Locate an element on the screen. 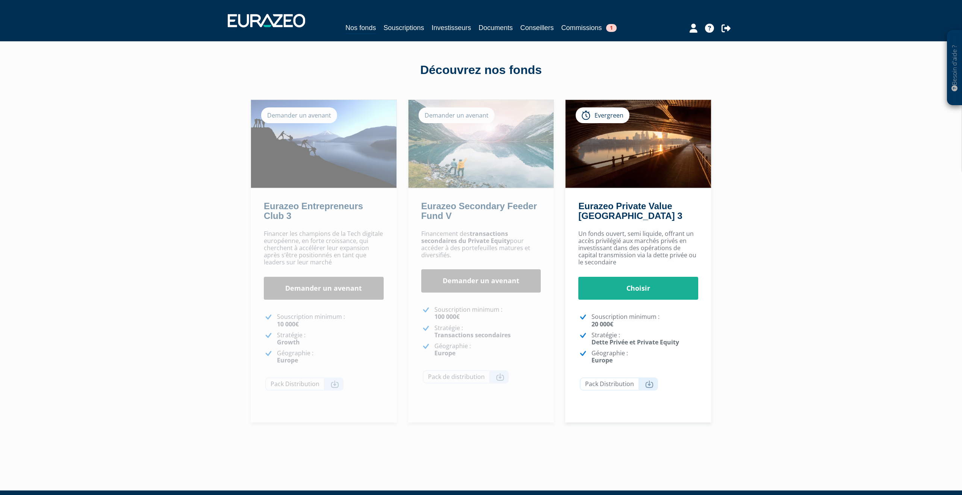  p: Financement des pour accéder à des portefeuilles matures et diversifiés. is located at coordinates (481, 245).